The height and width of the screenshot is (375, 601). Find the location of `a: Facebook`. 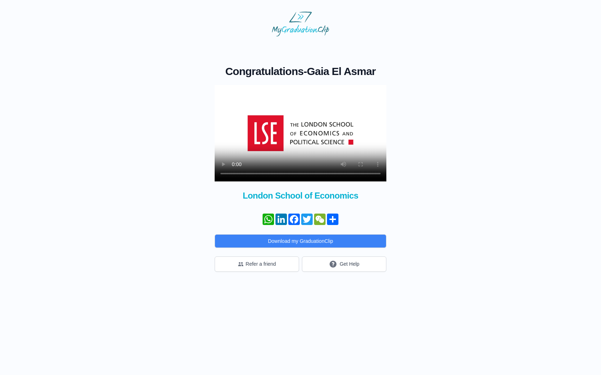

a: Facebook is located at coordinates (294, 220).